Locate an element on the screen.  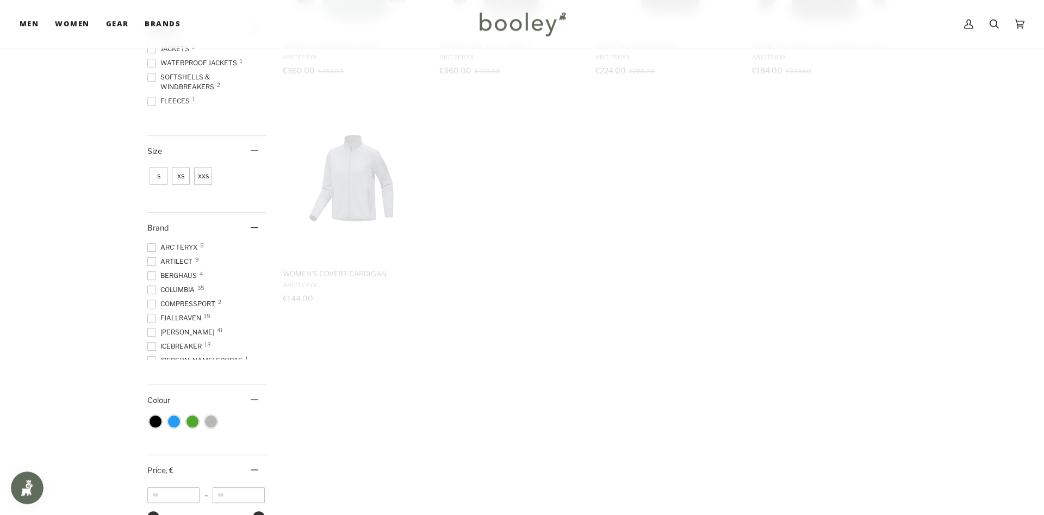
span: Berghaus is located at coordinates (173, 276).